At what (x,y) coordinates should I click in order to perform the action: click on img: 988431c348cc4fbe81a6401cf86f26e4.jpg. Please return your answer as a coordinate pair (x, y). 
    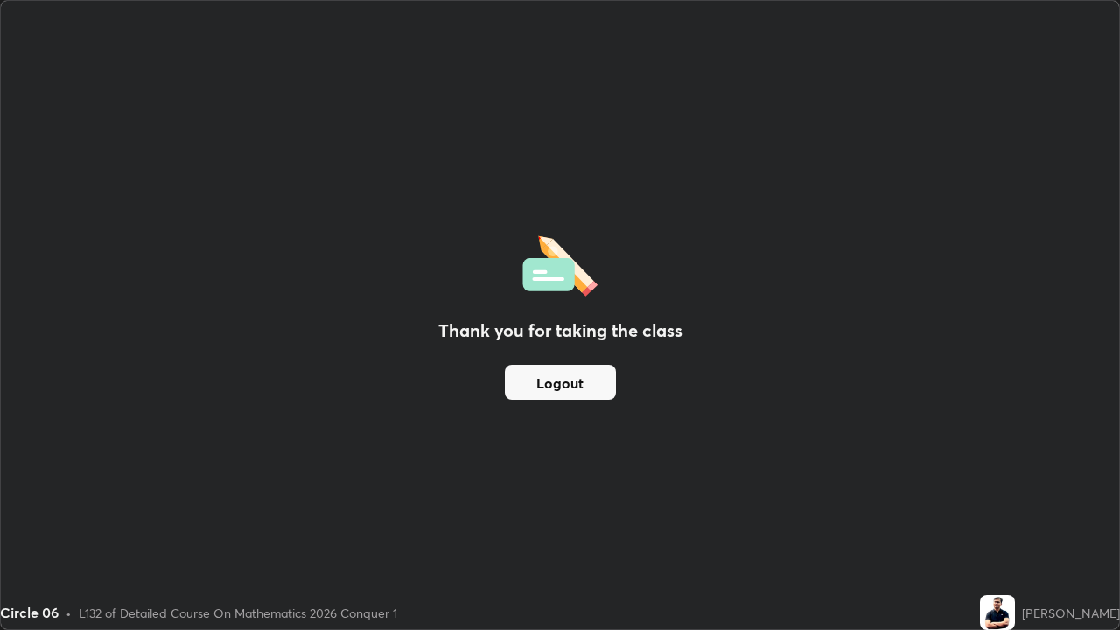
    Looking at the image, I should click on (998, 613).